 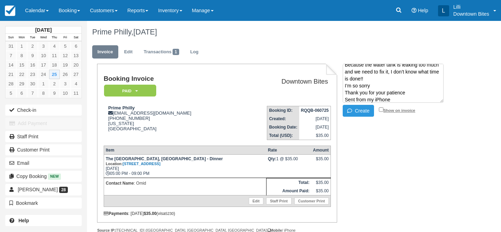 I want to click on button: Add Payment, so click(x=43, y=123).